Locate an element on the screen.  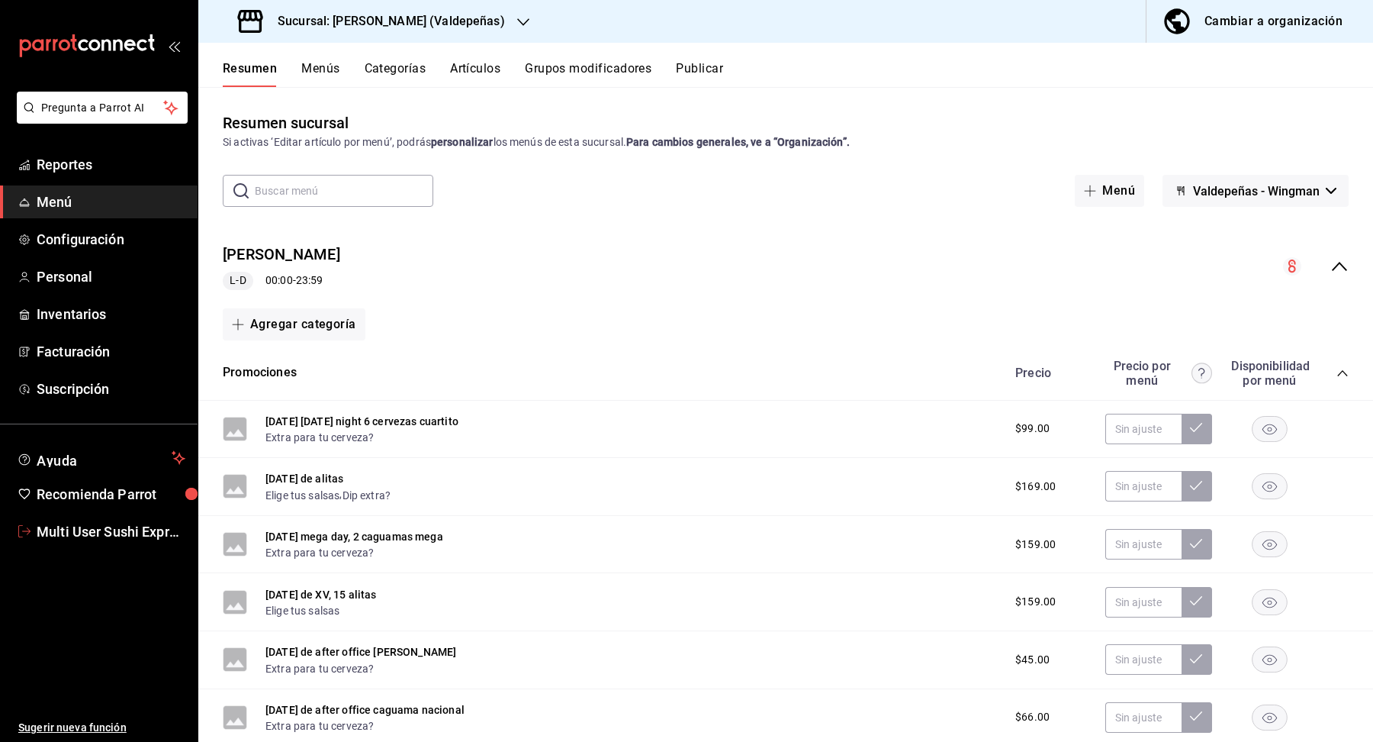
span: $45.00 is located at coordinates (1032, 659).